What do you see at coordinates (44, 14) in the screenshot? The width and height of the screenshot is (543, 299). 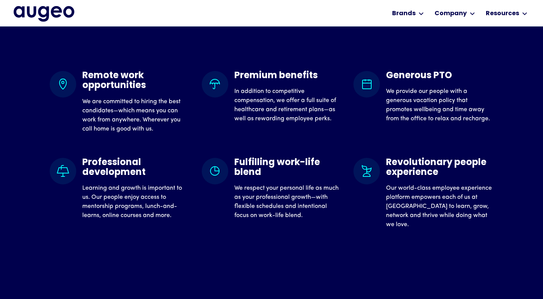 I see `a: home` at bounding box center [44, 14].